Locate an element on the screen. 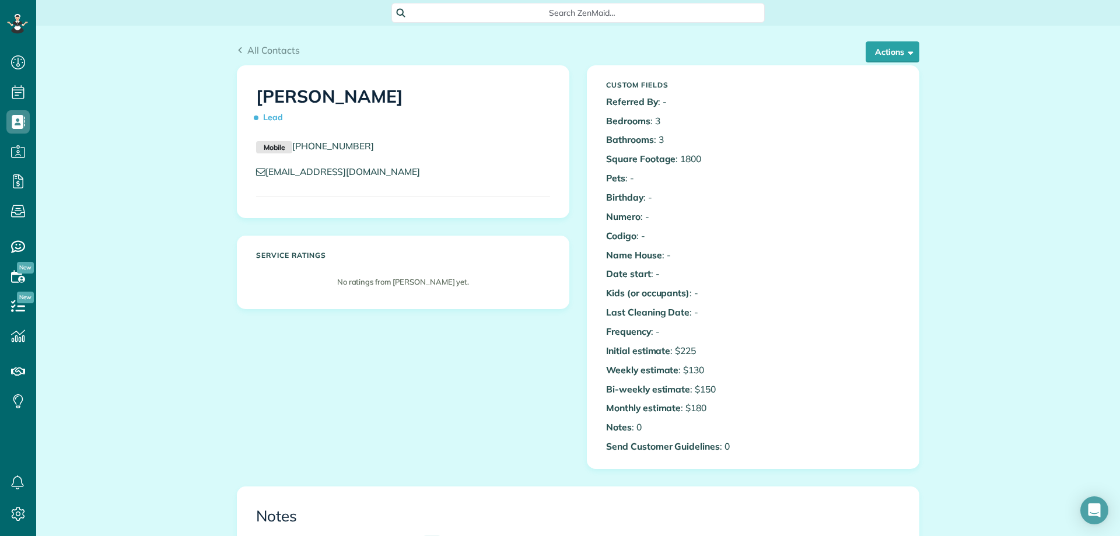 Image resolution: width=1120 pixels, height=536 pixels. h5: Custom Fields is located at coordinates (675, 85).